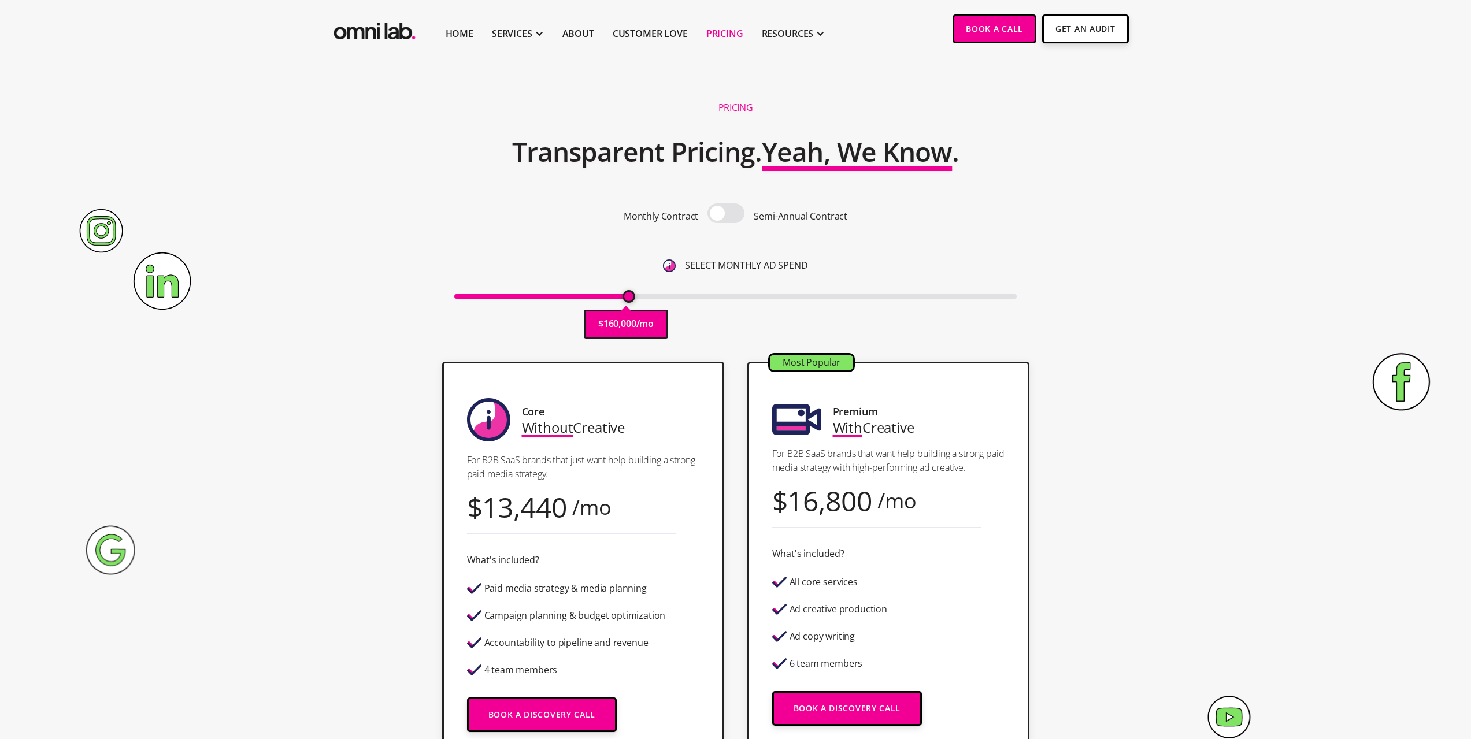 Image resolution: width=1471 pixels, height=739 pixels. What do you see at coordinates (512, 34) in the screenshot?
I see `div: SERVICES` at bounding box center [512, 34].